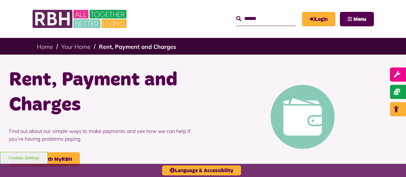 The width and height of the screenshot is (406, 177). Describe the element at coordinates (302, 117) in the screenshot. I see `img: Pay Rent` at that location.